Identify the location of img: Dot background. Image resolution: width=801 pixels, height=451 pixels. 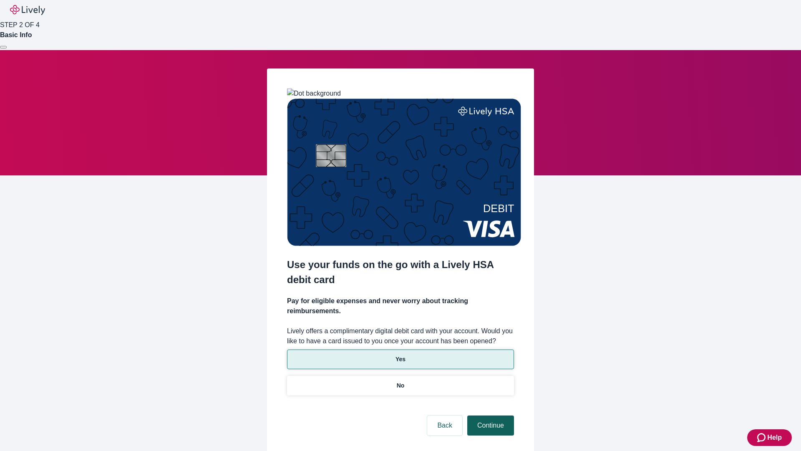
(314, 93).